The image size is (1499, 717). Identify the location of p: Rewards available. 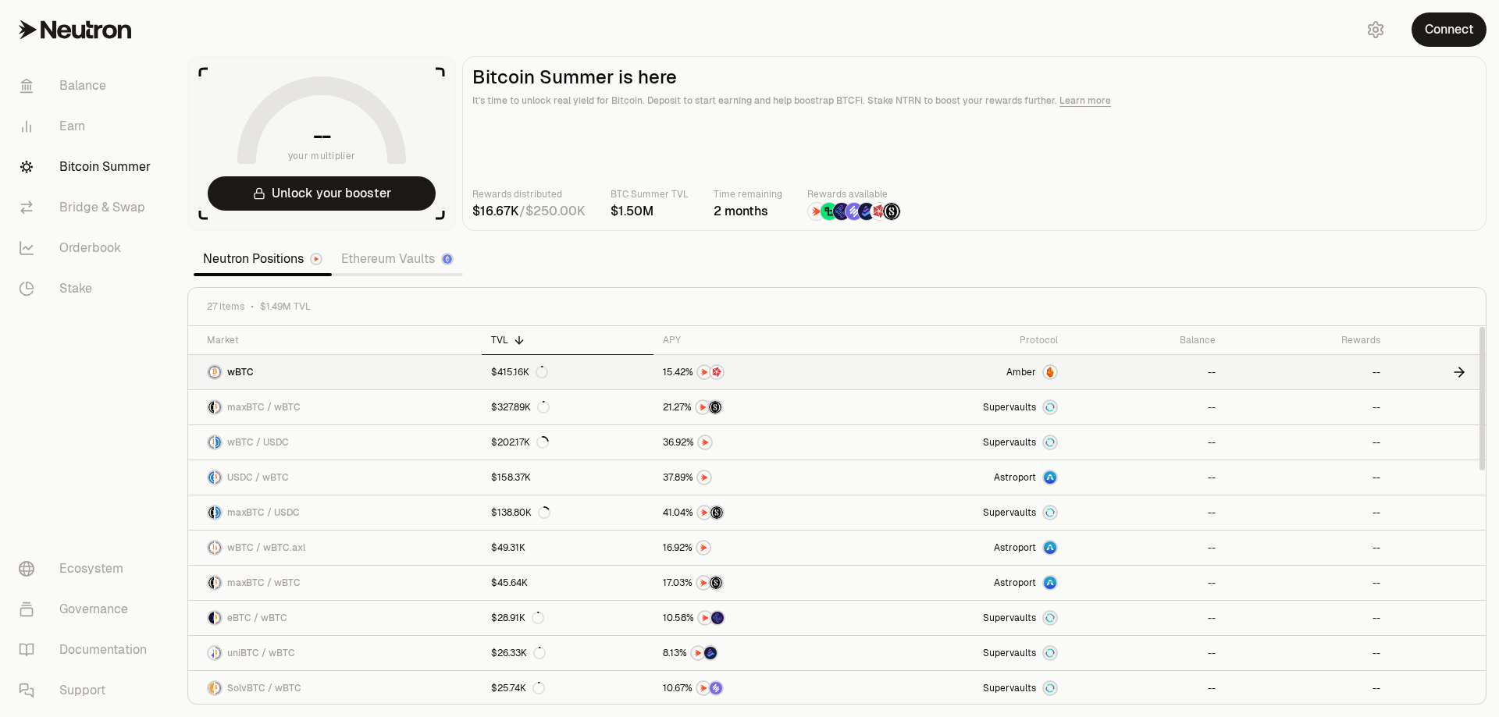
(854, 194).